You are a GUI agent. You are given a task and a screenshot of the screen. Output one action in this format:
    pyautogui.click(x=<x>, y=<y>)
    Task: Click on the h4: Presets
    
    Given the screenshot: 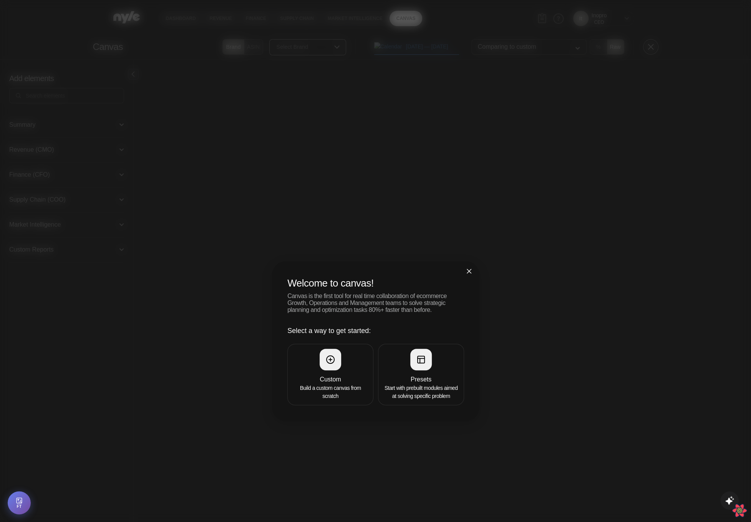 What is the action you would take?
    pyautogui.click(x=421, y=380)
    